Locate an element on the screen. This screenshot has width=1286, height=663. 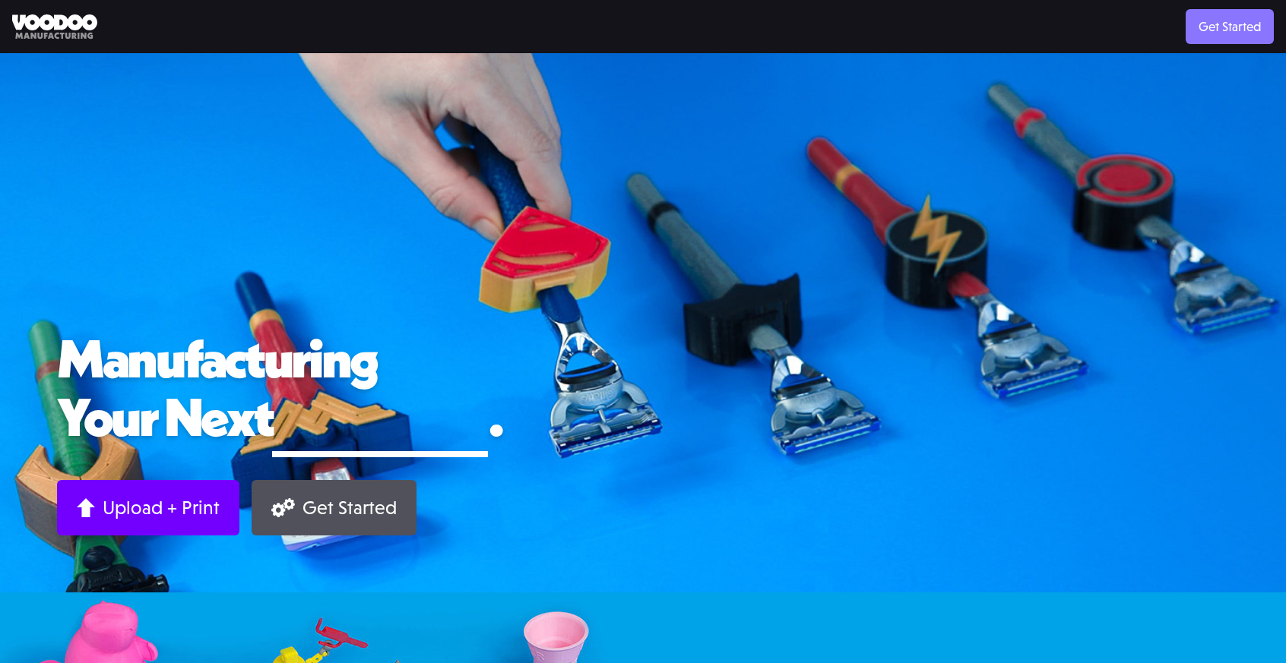
img: Voodoo Manufacturing logo is located at coordinates (55, 27).